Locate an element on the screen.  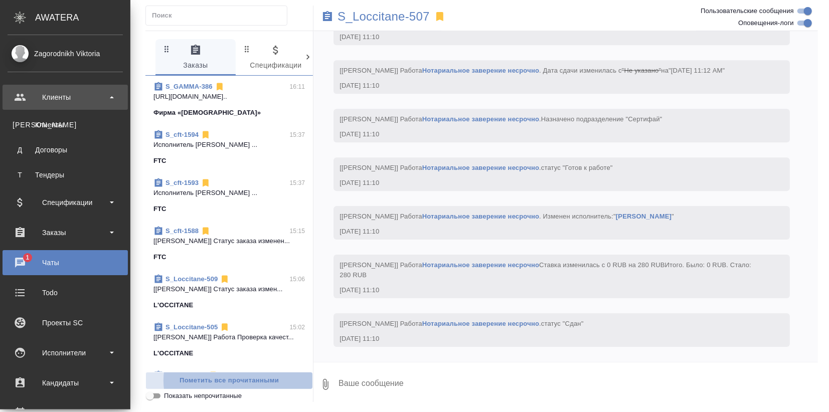
span: статус "Сдан" is located at coordinates (562, 323).